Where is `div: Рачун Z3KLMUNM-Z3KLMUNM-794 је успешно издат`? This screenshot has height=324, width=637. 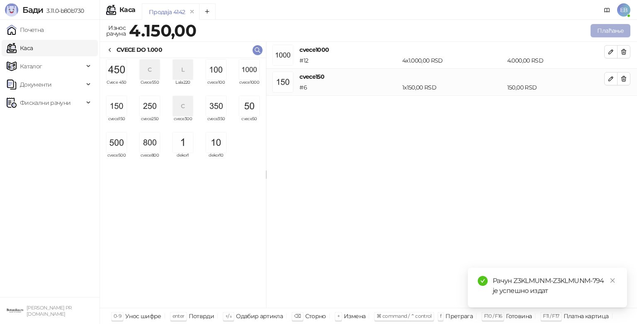 div: Рачун Z3KLMUNM-Z3KLMUNM-794 је успешно издат is located at coordinates (555, 286).